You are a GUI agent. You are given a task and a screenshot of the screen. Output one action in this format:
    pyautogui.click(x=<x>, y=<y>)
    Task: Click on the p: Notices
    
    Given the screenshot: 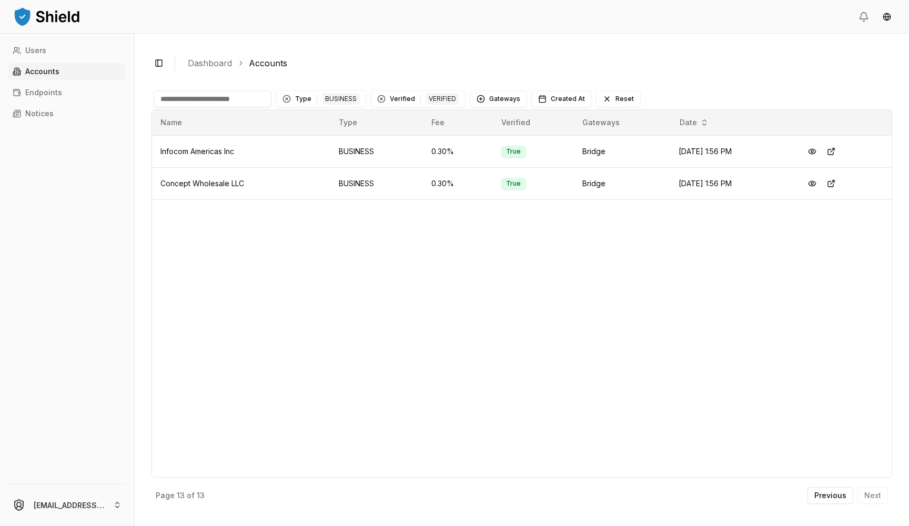 What is the action you would take?
    pyautogui.click(x=39, y=114)
    